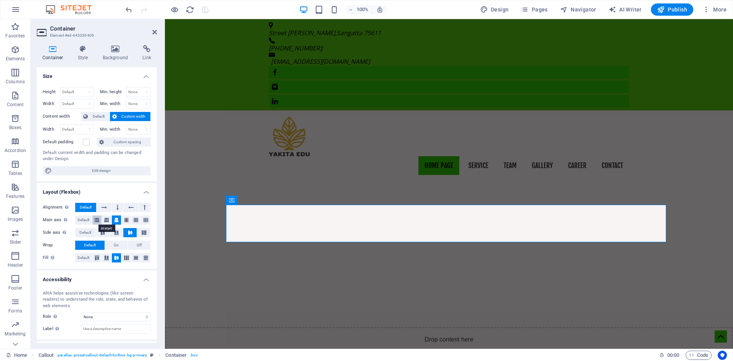 Image resolution: width=733 pixels, height=361 pixels. What do you see at coordinates (104, 29) in the screenshot?
I see `h2: Container` at bounding box center [104, 29].